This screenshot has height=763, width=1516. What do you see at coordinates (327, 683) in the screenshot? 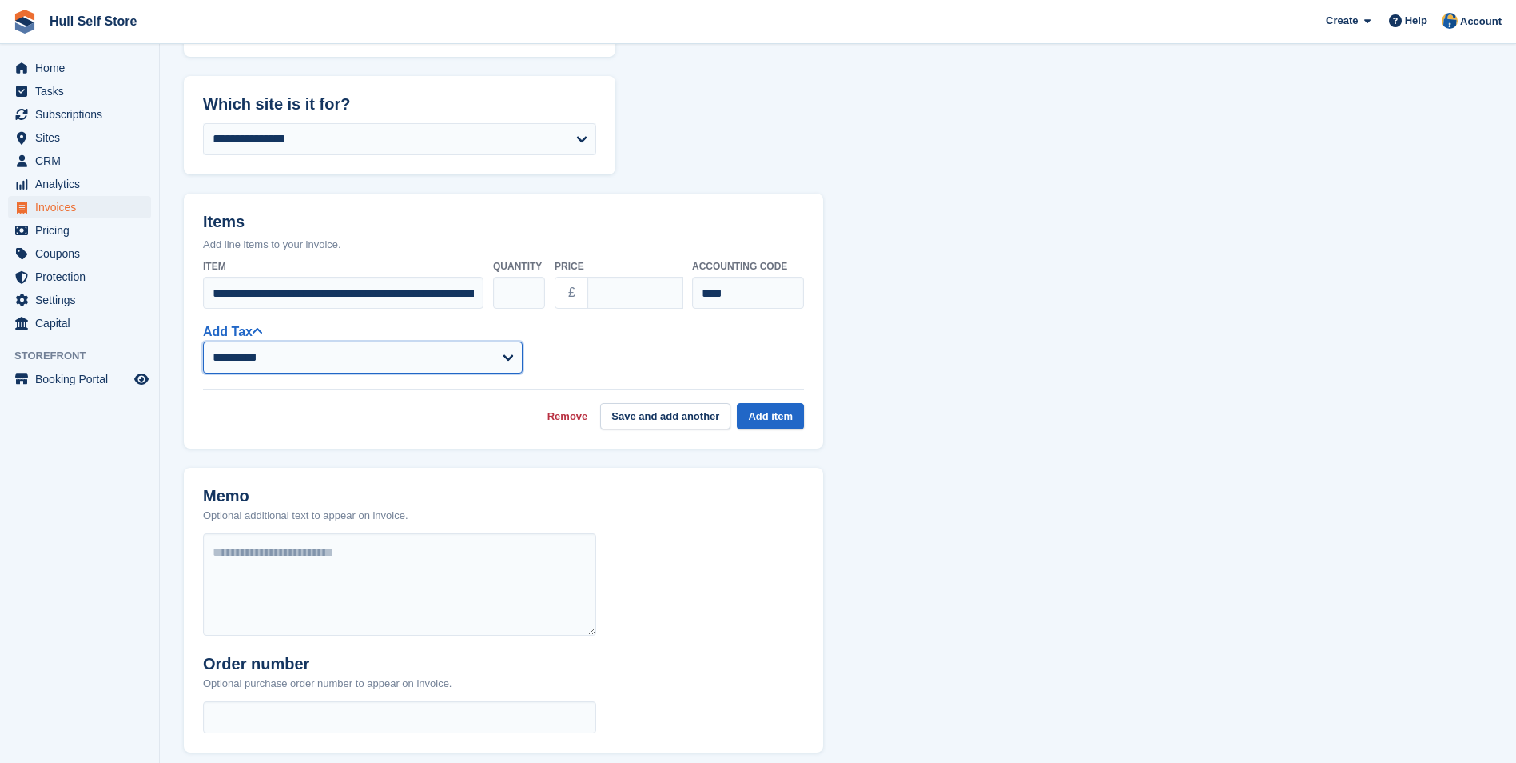
I see `p: Optional purchase order number to appear on invoice.` at bounding box center [327, 683].